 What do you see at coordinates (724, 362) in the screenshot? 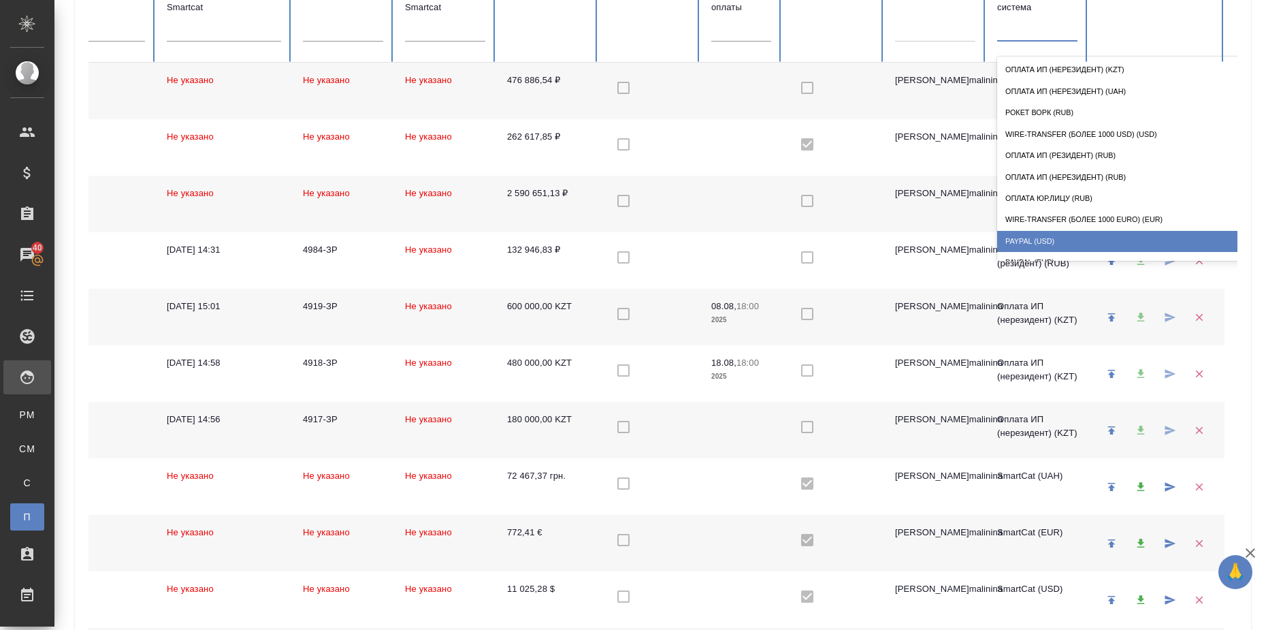
I see `p: 18.08,` at bounding box center [724, 362].